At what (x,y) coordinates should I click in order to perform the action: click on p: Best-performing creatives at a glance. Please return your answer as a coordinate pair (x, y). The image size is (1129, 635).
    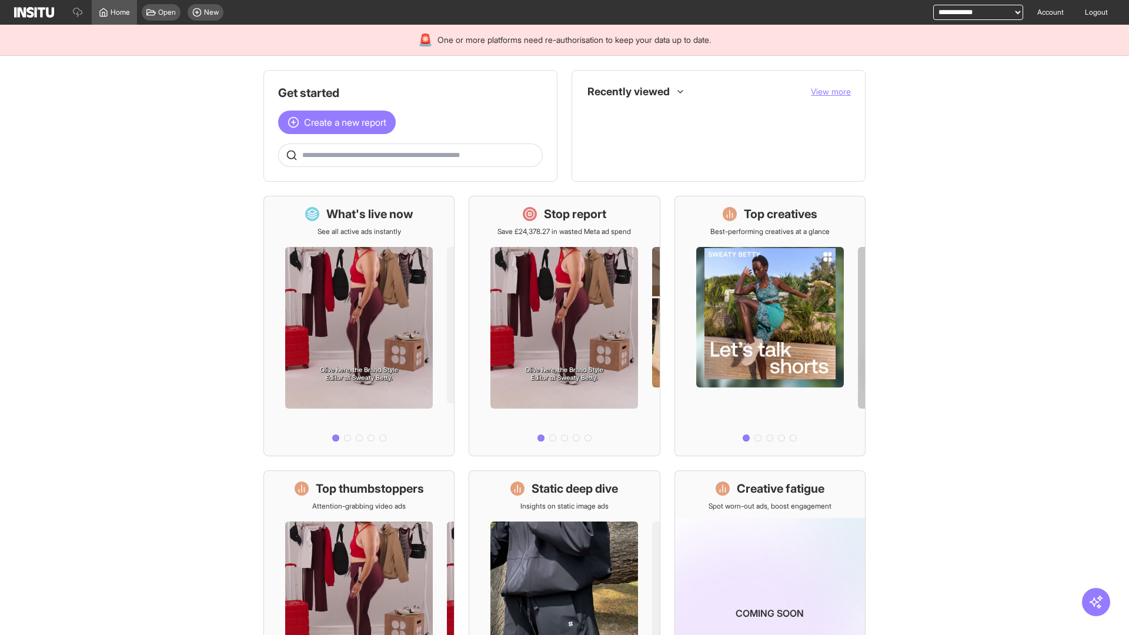
    Looking at the image, I should click on (770, 232).